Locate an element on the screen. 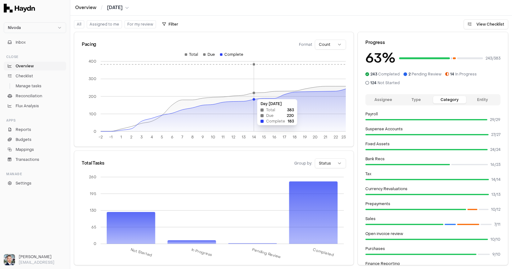  span: 27 / 27 is located at coordinates (496, 135).